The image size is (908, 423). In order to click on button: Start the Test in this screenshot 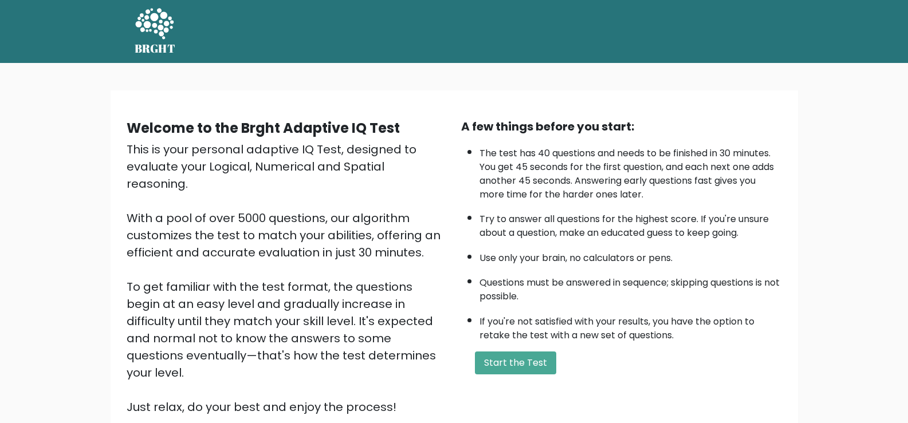, I will do `click(516, 363)`.